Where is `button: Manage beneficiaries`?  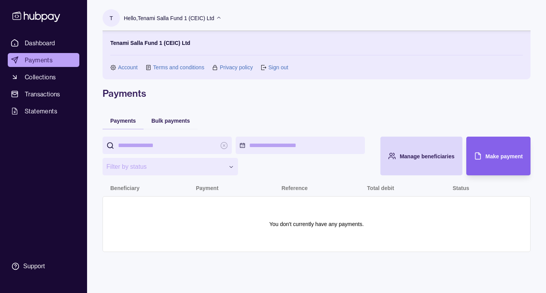
button: Manage beneficiaries is located at coordinates (422, 156).